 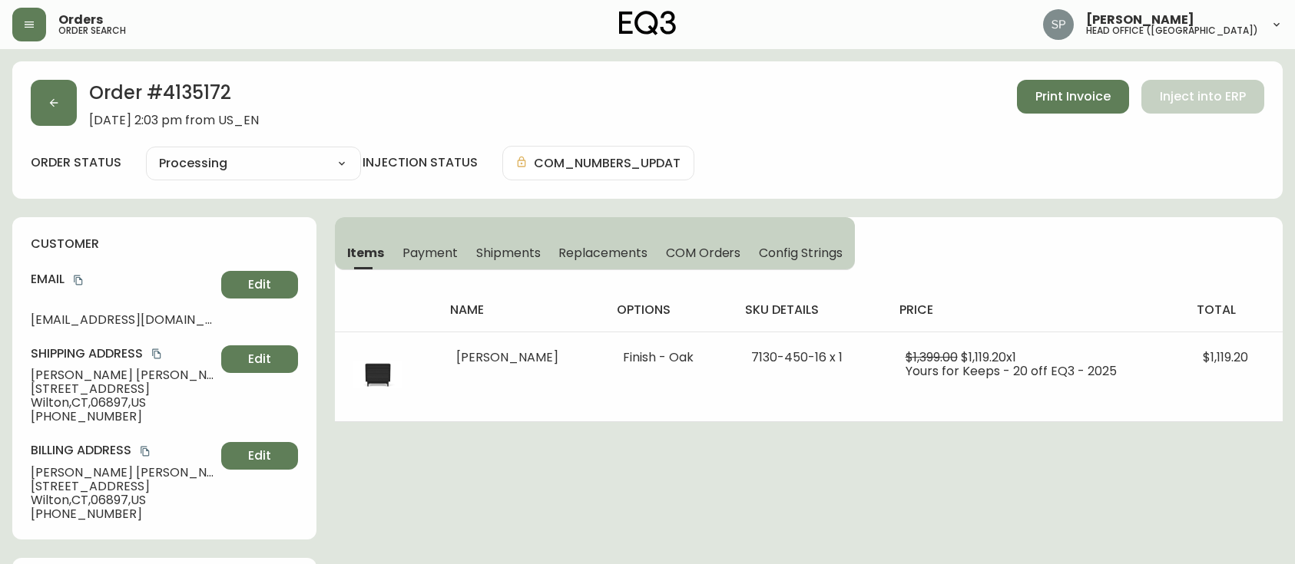 What do you see at coordinates (800, 253) in the screenshot?
I see `span: Config Strings` at bounding box center [800, 253].